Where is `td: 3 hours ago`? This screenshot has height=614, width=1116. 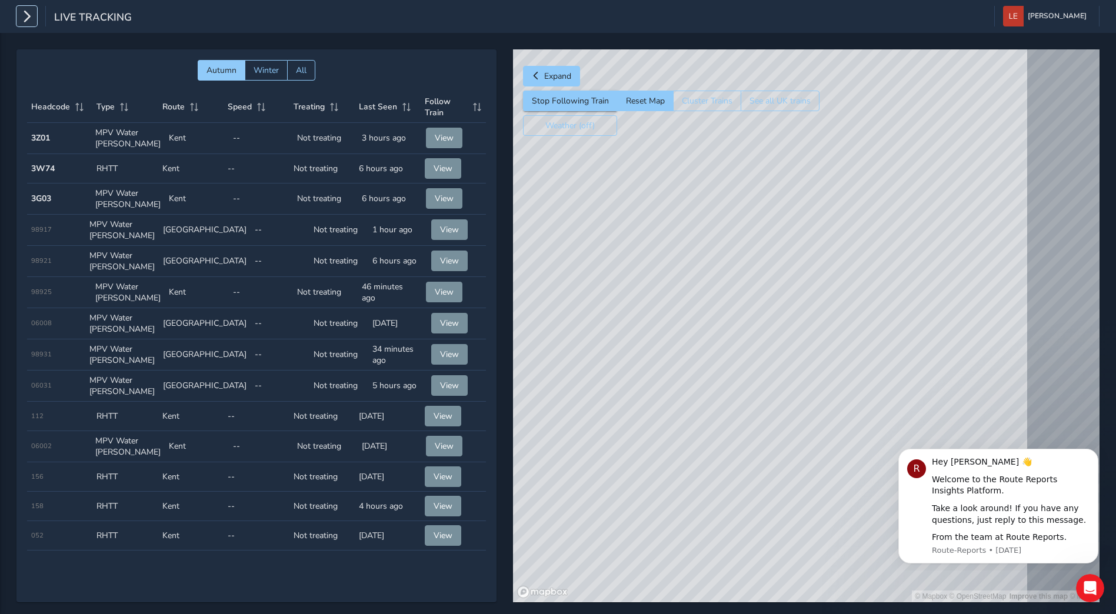 td: 3 hours ago is located at coordinates (390, 138).